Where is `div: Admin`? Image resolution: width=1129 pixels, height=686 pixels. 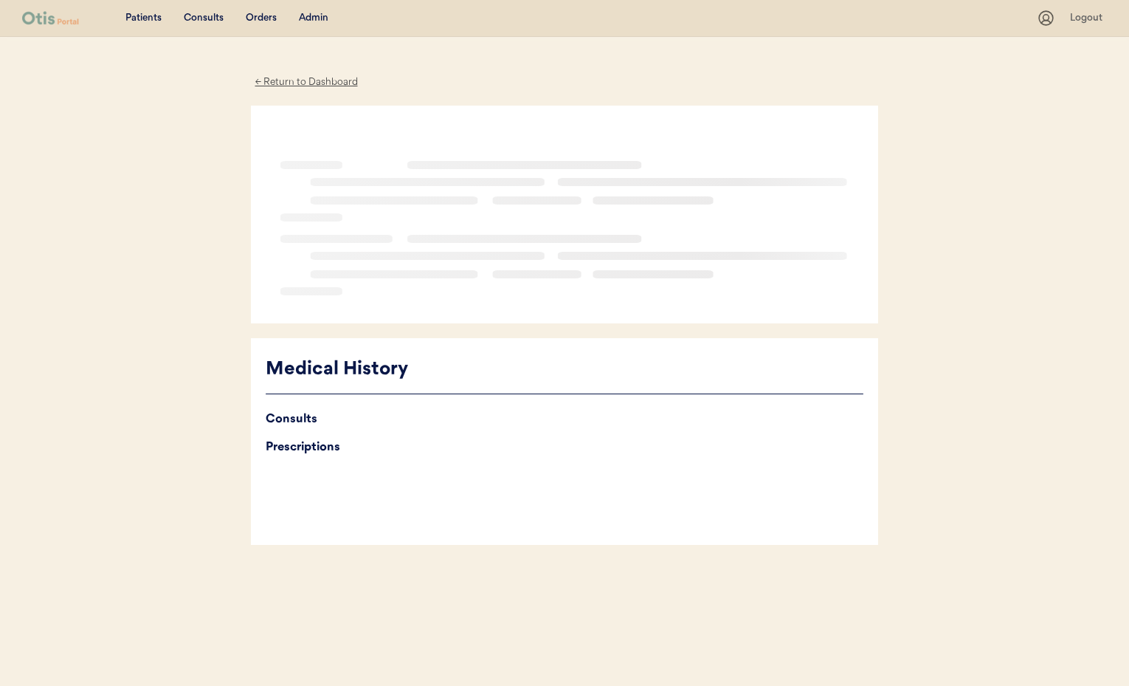
div: Admin is located at coordinates (314, 18).